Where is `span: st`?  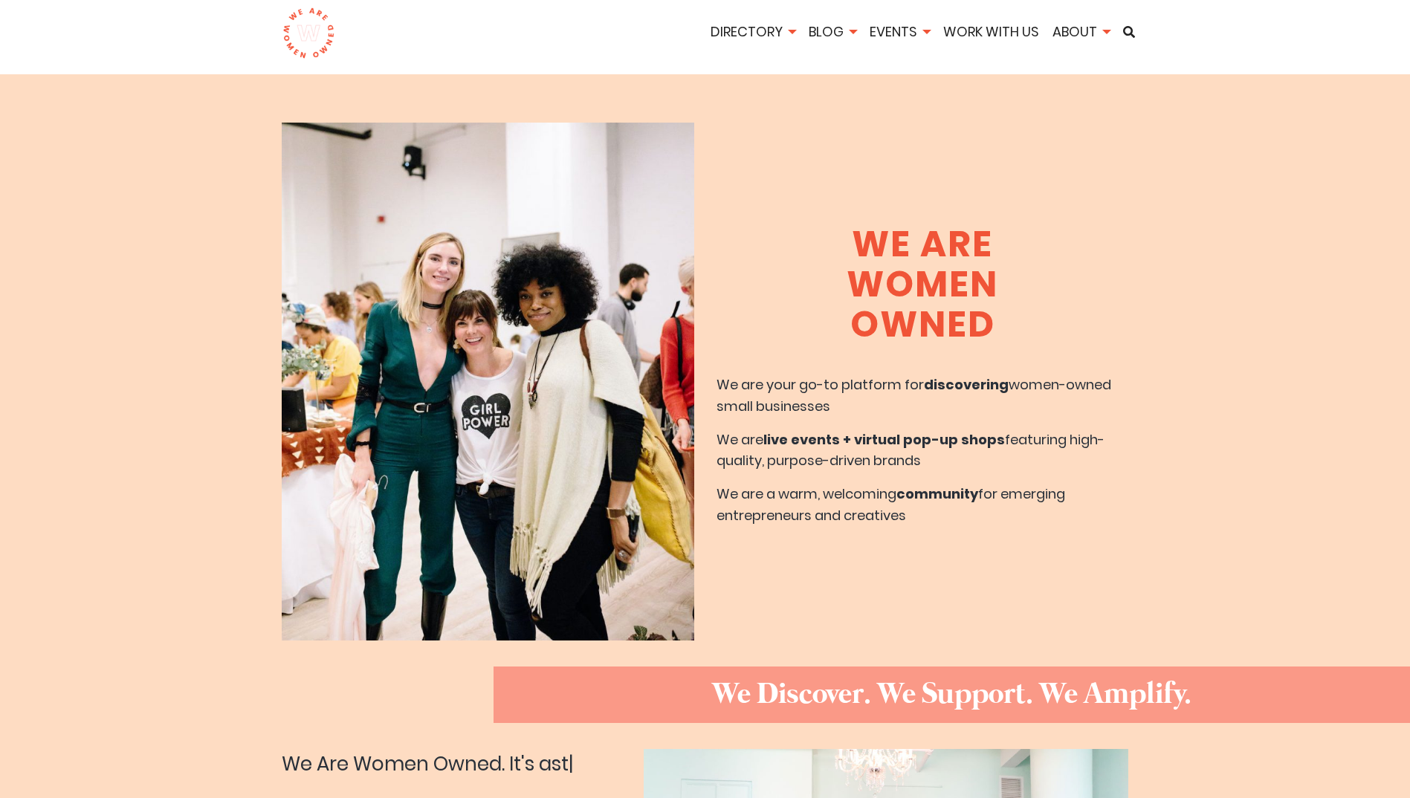 span: st is located at coordinates (560, 764).